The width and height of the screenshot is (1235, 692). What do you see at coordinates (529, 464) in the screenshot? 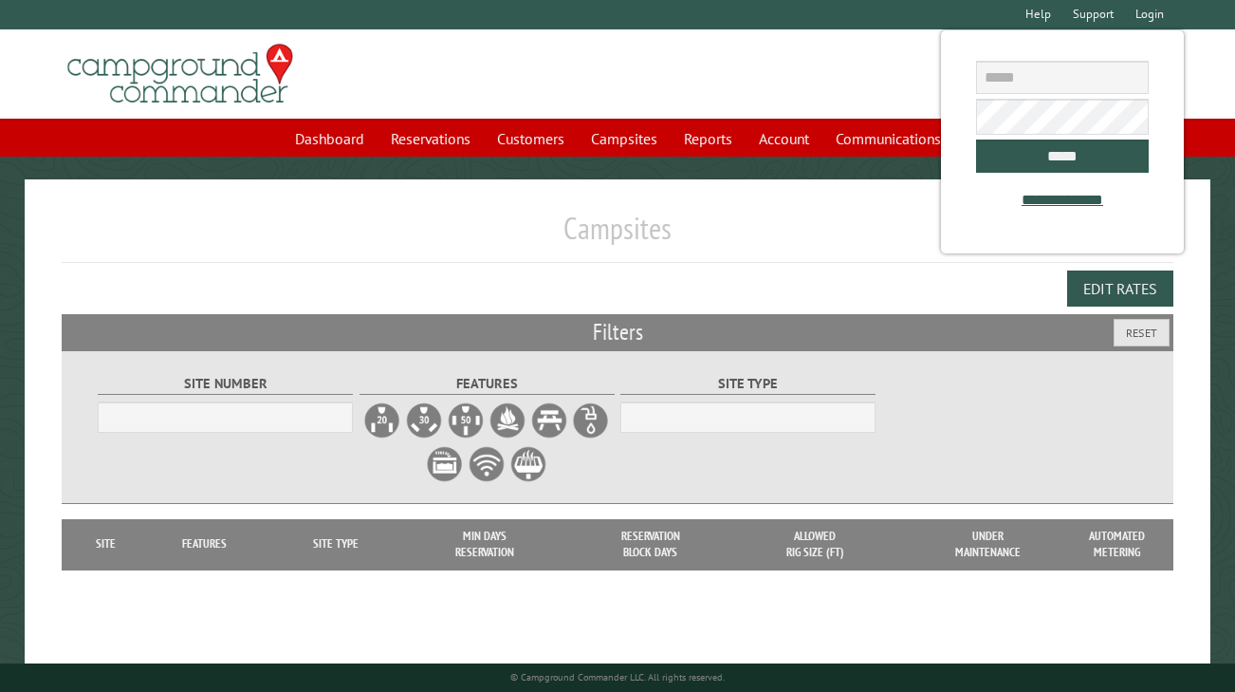
I see `label: Grill` at bounding box center [529, 464].